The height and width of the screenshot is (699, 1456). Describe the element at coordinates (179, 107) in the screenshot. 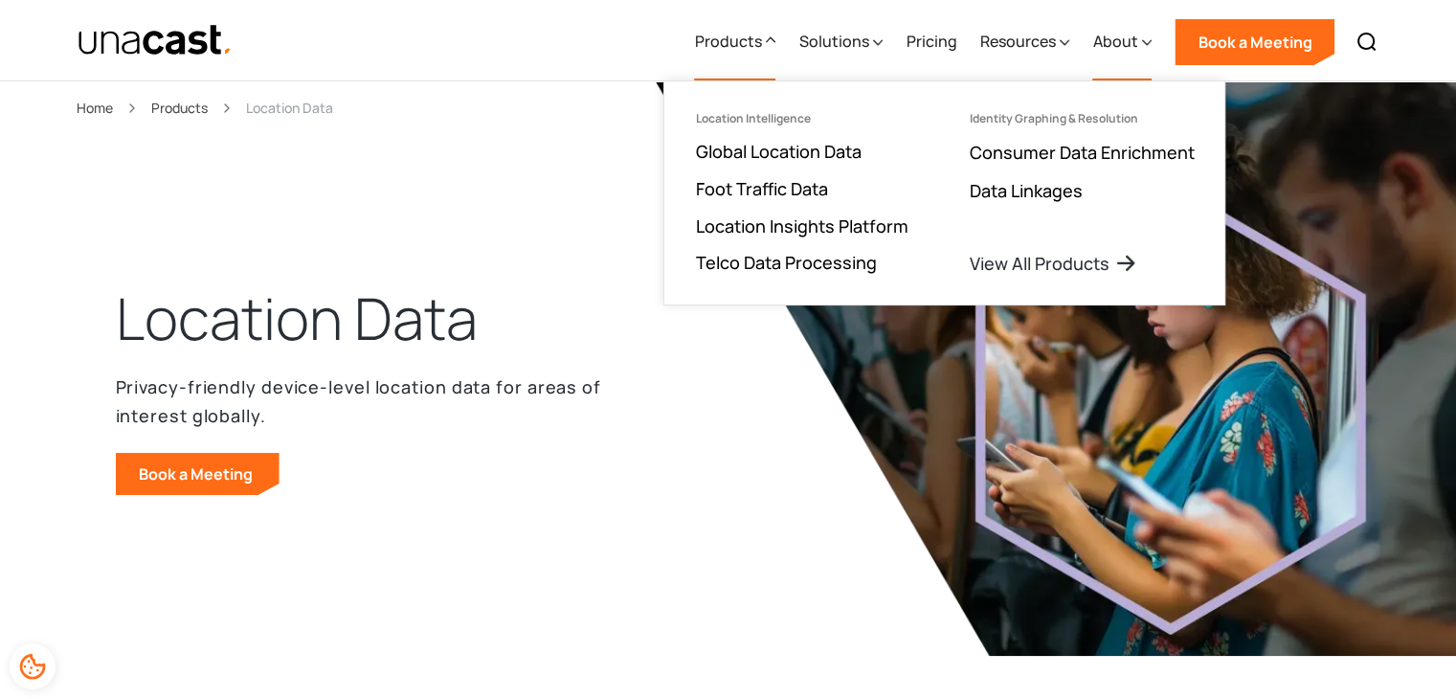

I see `a: Products` at that location.